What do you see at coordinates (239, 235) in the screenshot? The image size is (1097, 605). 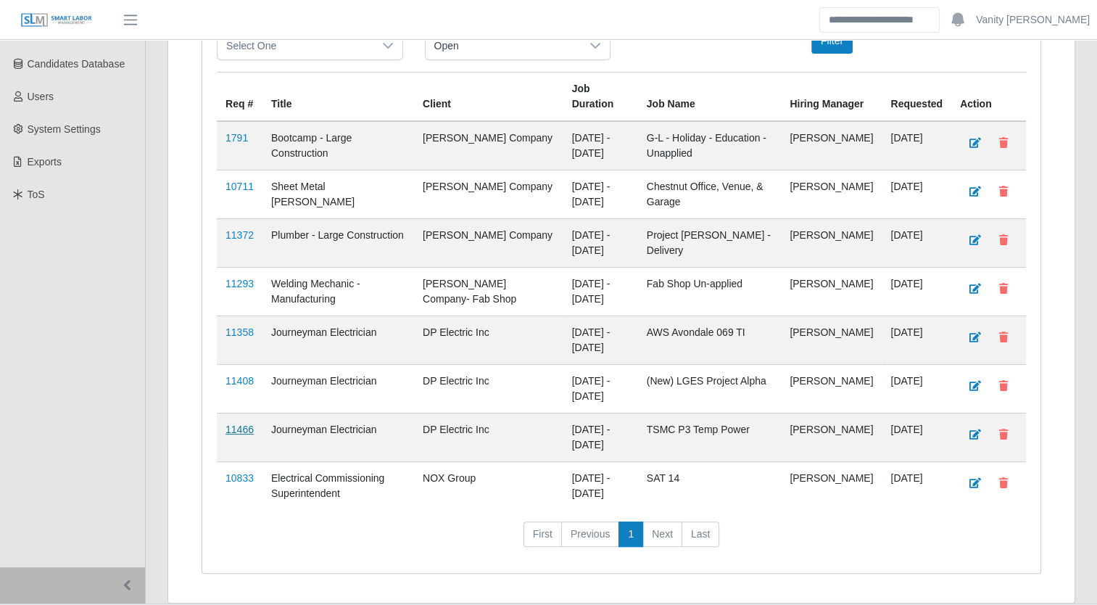 I see `a: 11372` at bounding box center [239, 235].